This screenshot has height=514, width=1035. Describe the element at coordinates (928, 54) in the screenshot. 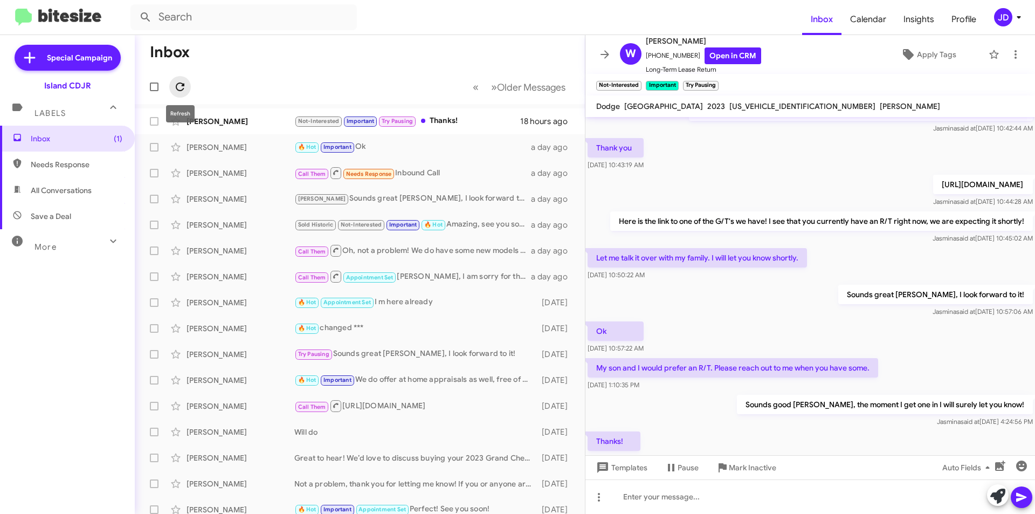

I see `button: Apply Tags` at that location.